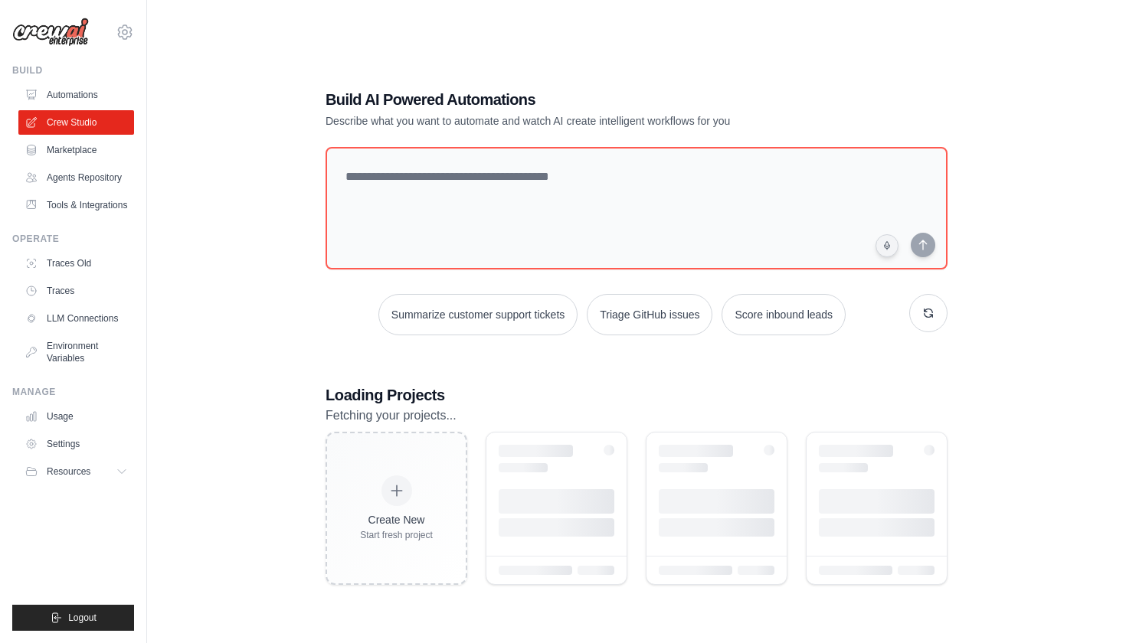 This screenshot has height=643, width=1126. What do you see at coordinates (76, 352) in the screenshot?
I see `a: Environment Variables` at bounding box center [76, 352].